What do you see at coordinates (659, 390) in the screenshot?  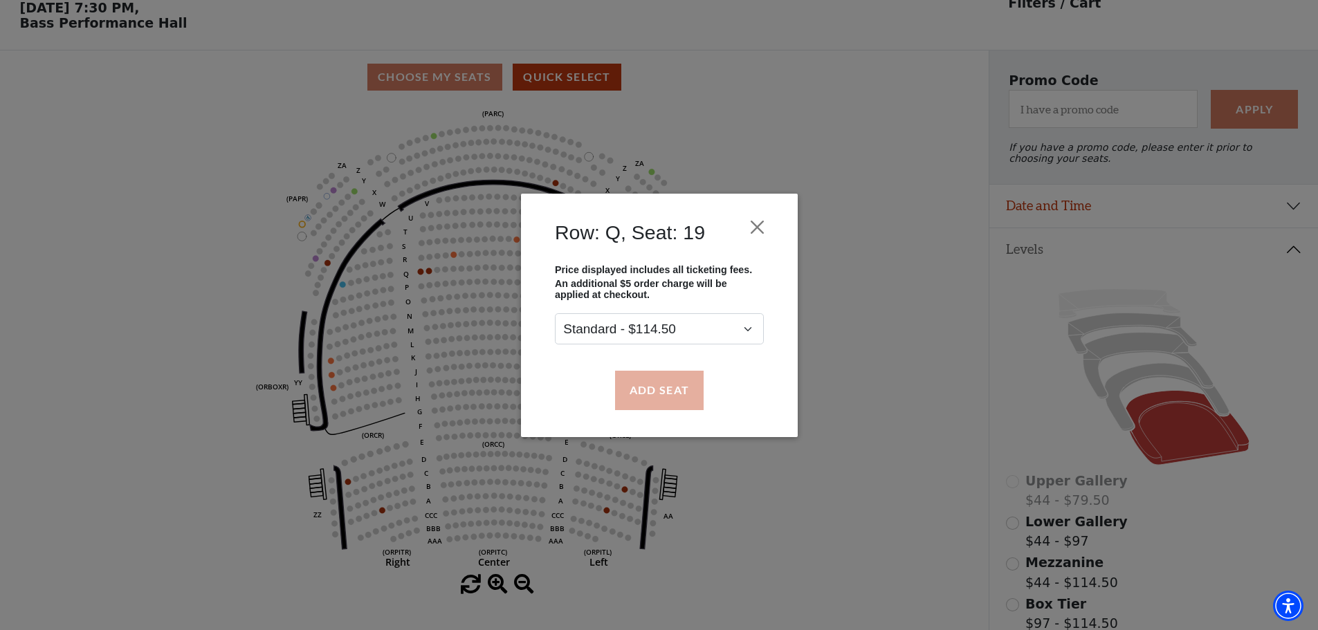 I see `button: Add Seat` at bounding box center [659, 390].